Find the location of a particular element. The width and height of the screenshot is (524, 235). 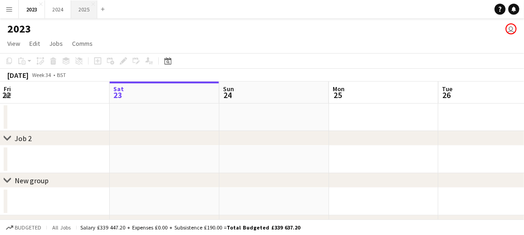

a: View is located at coordinates (14, 44).